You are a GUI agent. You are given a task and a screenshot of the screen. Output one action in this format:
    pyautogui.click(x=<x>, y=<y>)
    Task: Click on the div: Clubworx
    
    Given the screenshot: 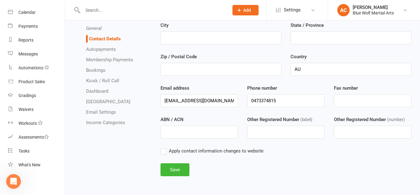 What is the action you would take?
    pyautogui.click(x=30, y=76)
    